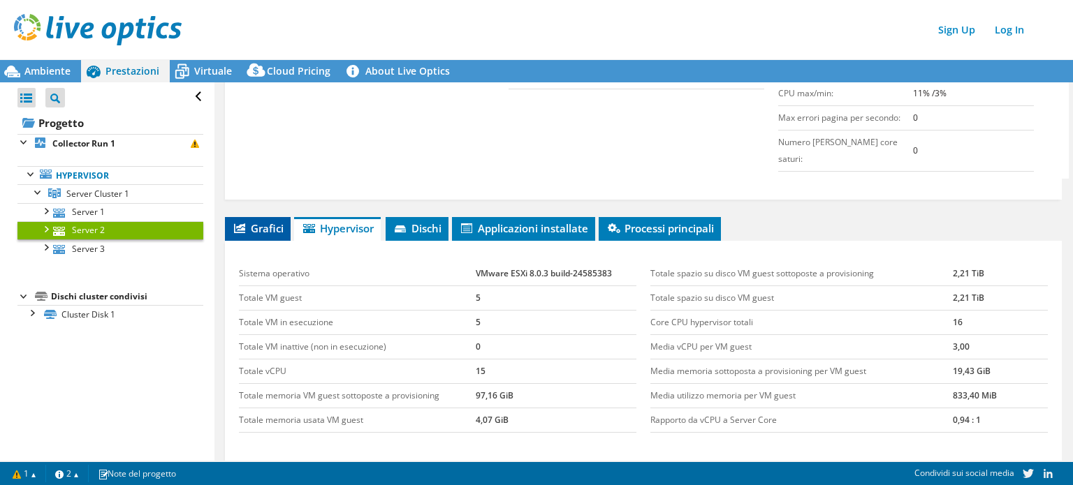  What do you see at coordinates (110, 193) in the screenshot?
I see `a: Server Cluster 1` at bounding box center [110, 193].